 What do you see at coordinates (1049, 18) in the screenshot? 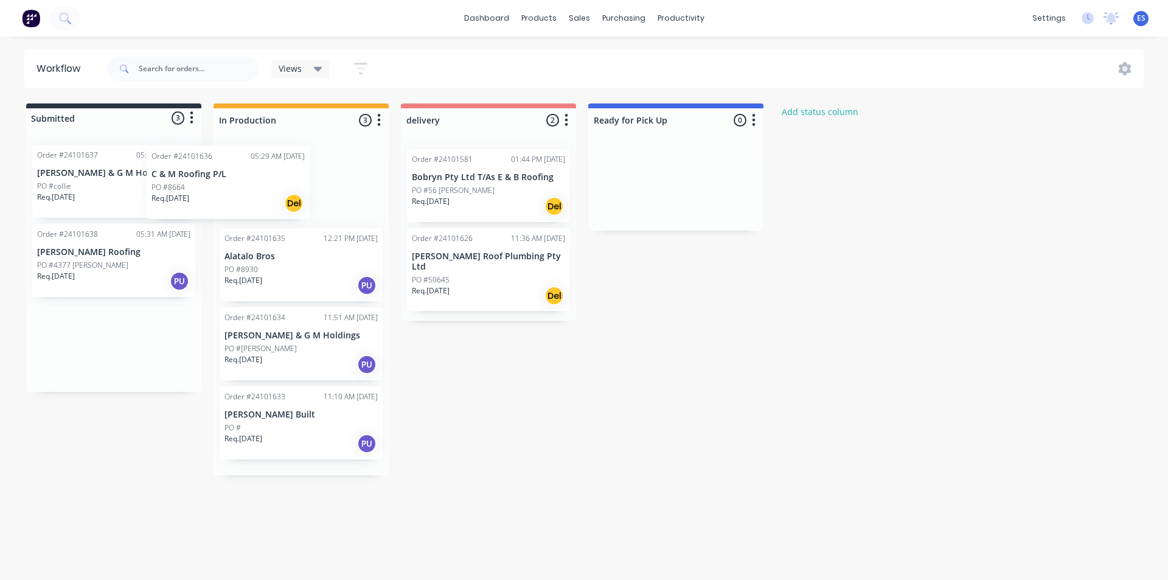
I see `div: settings` at bounding box center [1049, 18].